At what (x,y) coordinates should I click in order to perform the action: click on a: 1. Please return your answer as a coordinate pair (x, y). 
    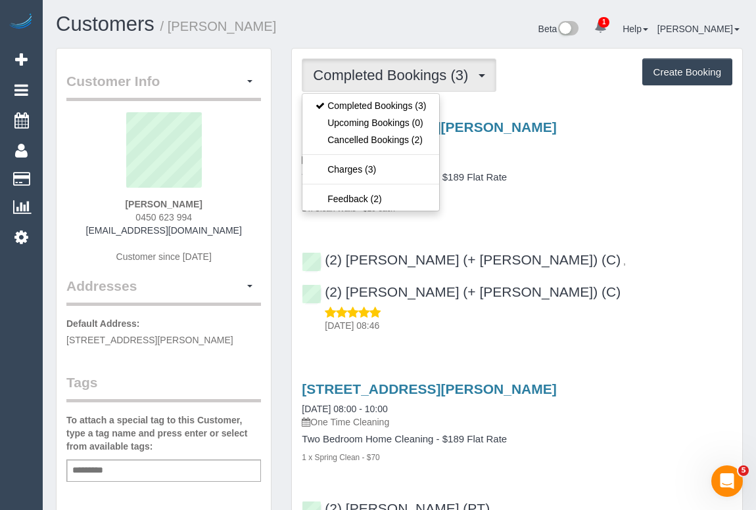
    Looking at the image, I should click on (600, 28).